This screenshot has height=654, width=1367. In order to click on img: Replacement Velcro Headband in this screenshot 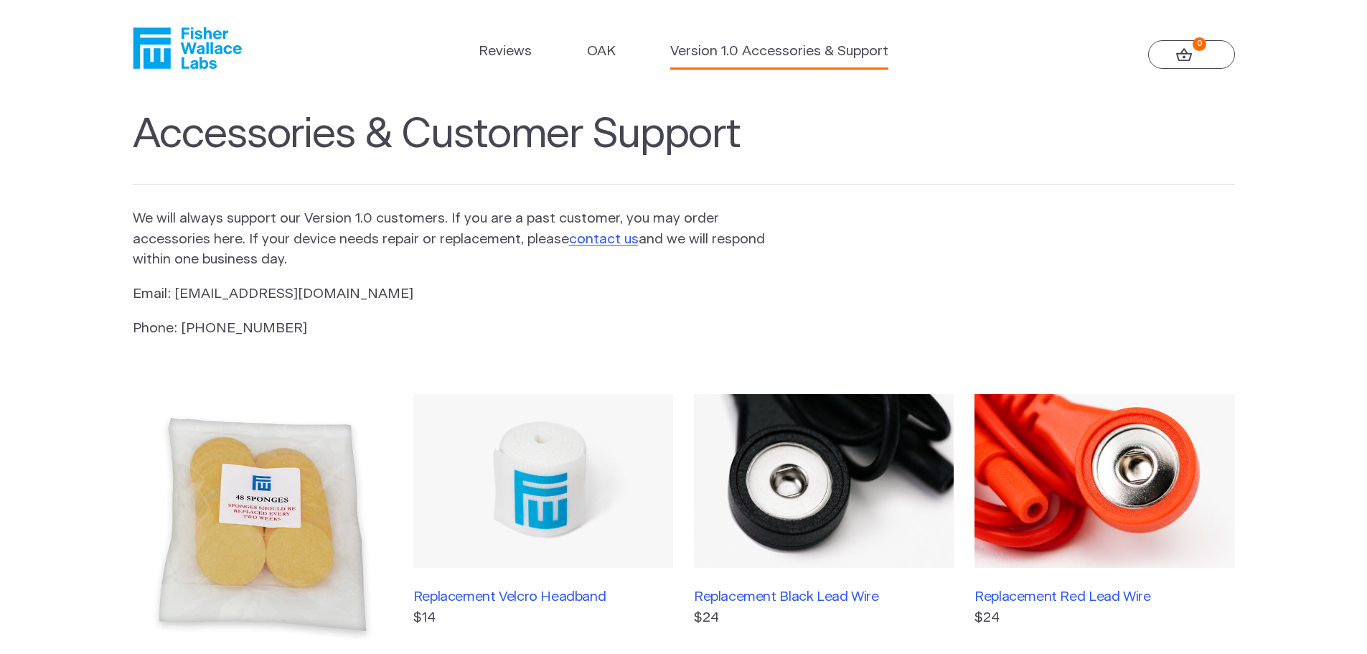, I will do `click(543, 481)`.